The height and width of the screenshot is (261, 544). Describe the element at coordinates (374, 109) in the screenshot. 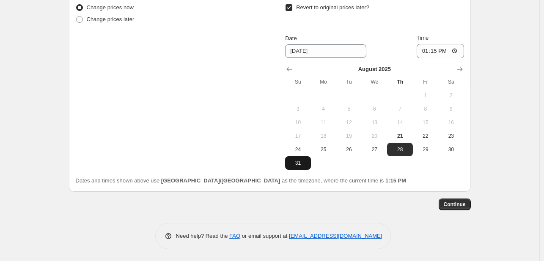

I see `button: Wednesday August 6 2025` at that location.